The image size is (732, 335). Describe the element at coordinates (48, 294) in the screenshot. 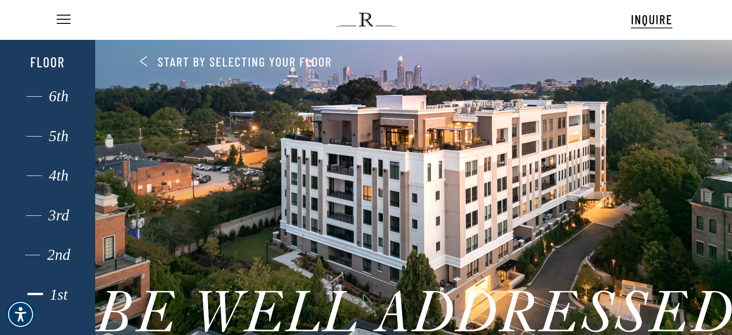

I see `div: 1st` at that location.